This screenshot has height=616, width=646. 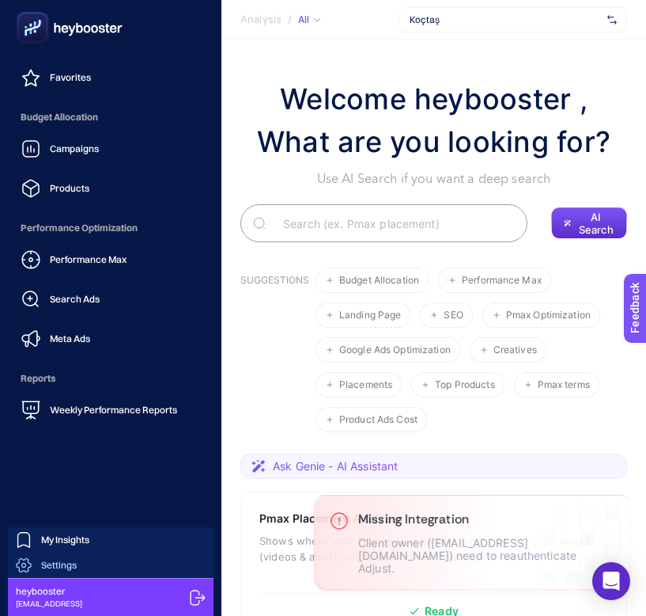 I want to click on span: Favorites, so click(x=70, y=78).